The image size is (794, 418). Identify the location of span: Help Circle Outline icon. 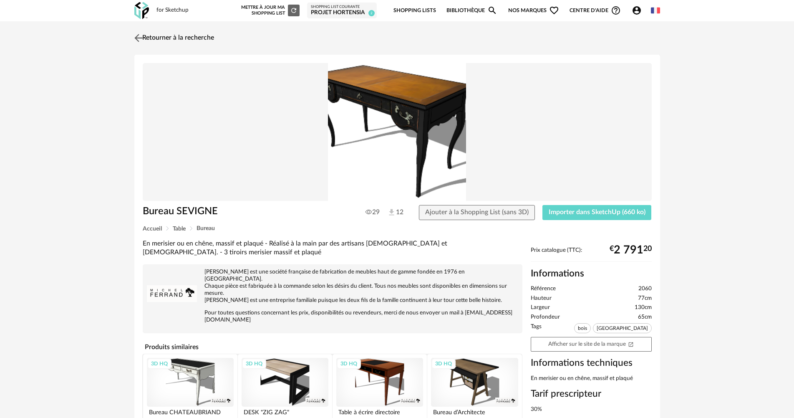
(616, 10).